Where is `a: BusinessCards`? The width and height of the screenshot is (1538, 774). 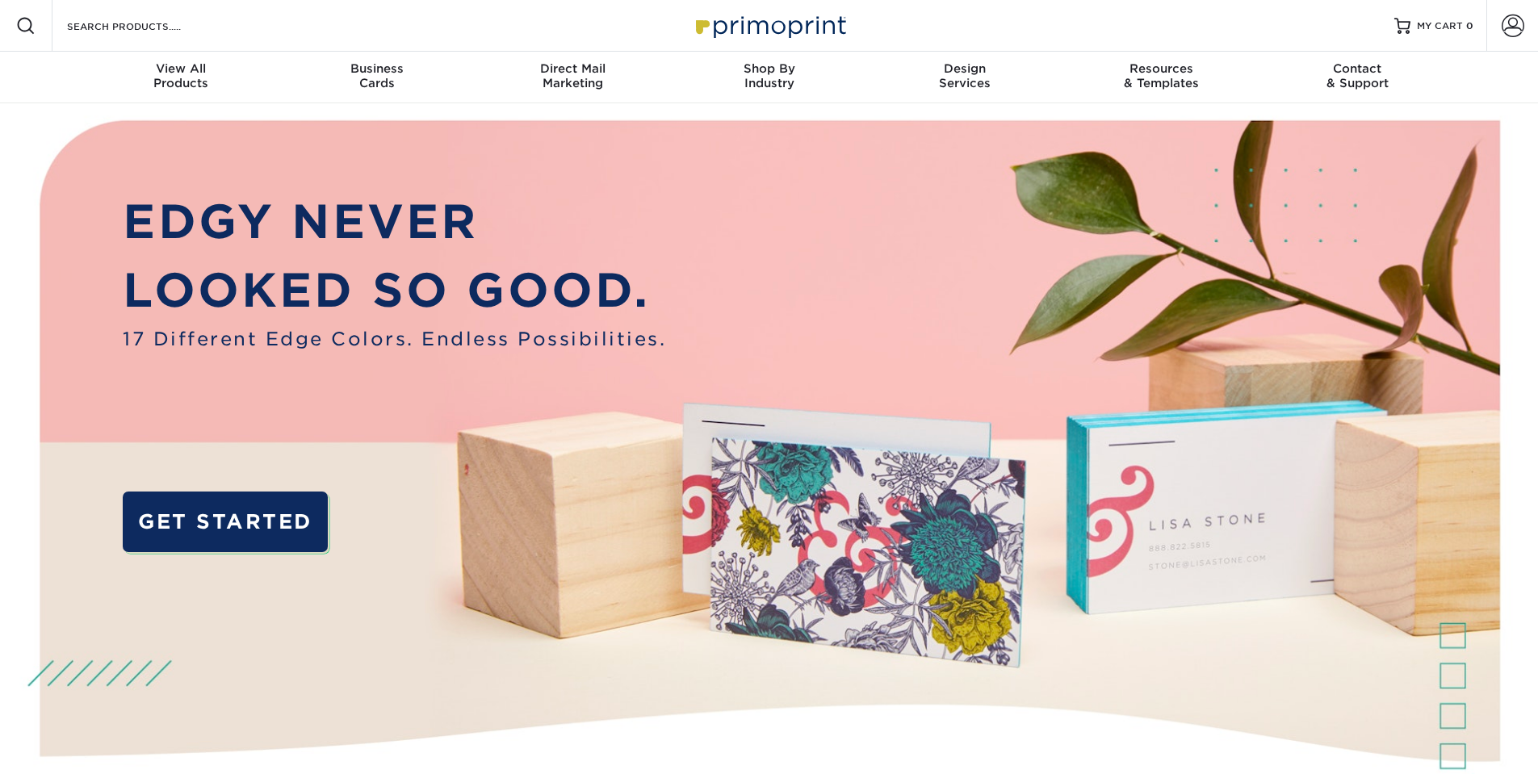
a: BusinessCards is located at coordinates (376, 78).